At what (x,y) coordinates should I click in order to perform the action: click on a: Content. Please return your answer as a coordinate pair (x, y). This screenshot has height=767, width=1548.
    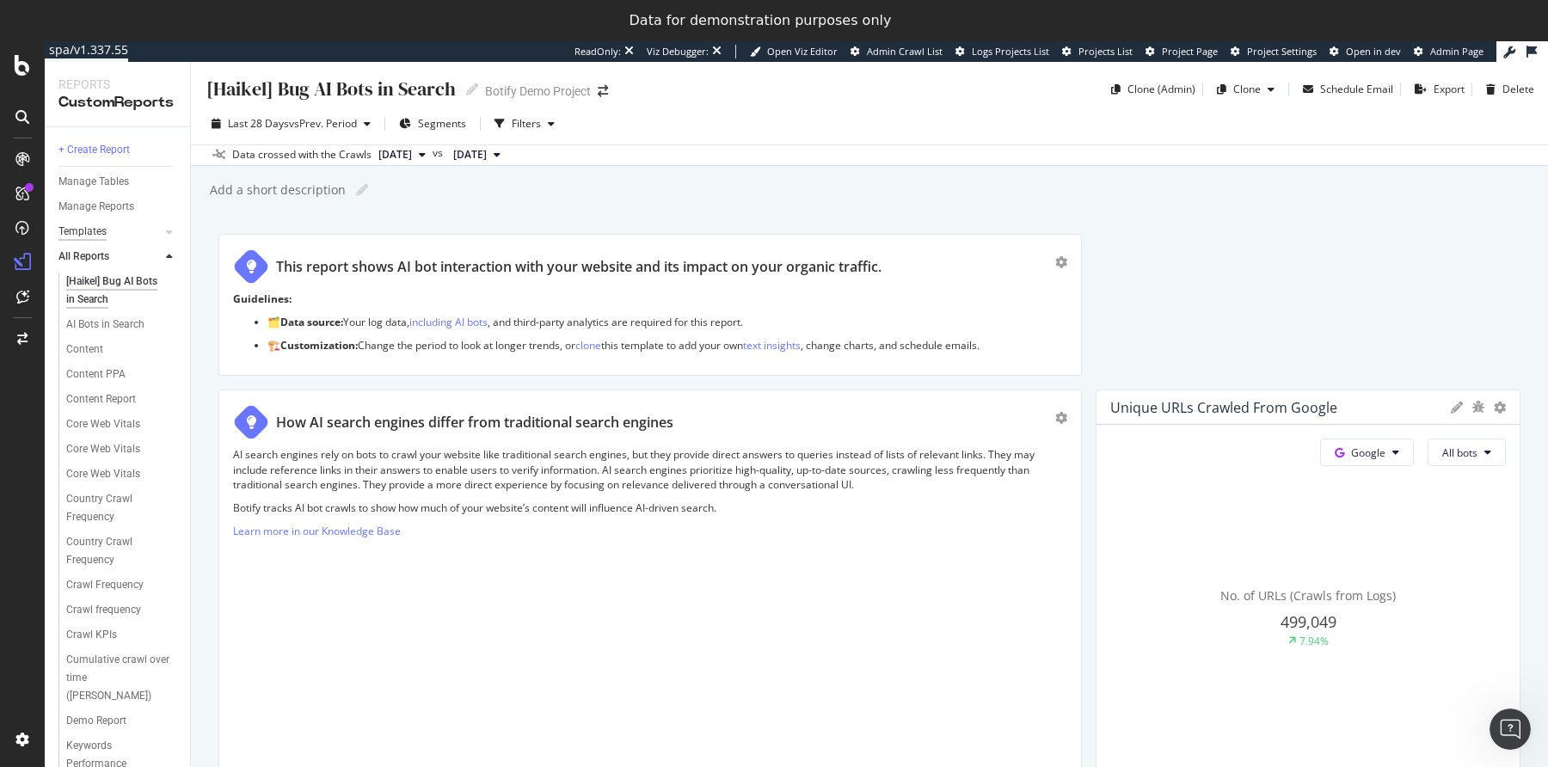
    Looking at the image, I should click on (122, 349).